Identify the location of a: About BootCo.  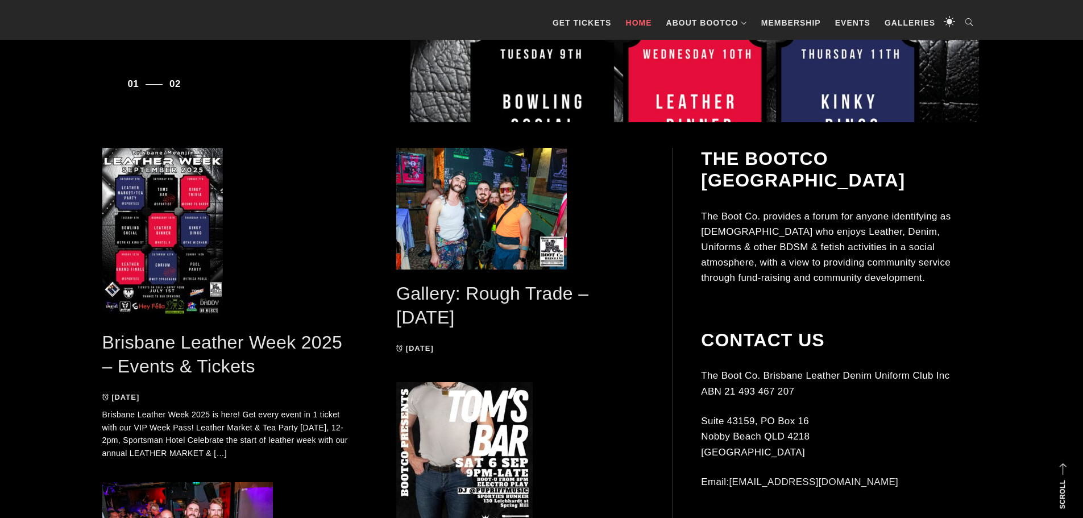
(706, 23).